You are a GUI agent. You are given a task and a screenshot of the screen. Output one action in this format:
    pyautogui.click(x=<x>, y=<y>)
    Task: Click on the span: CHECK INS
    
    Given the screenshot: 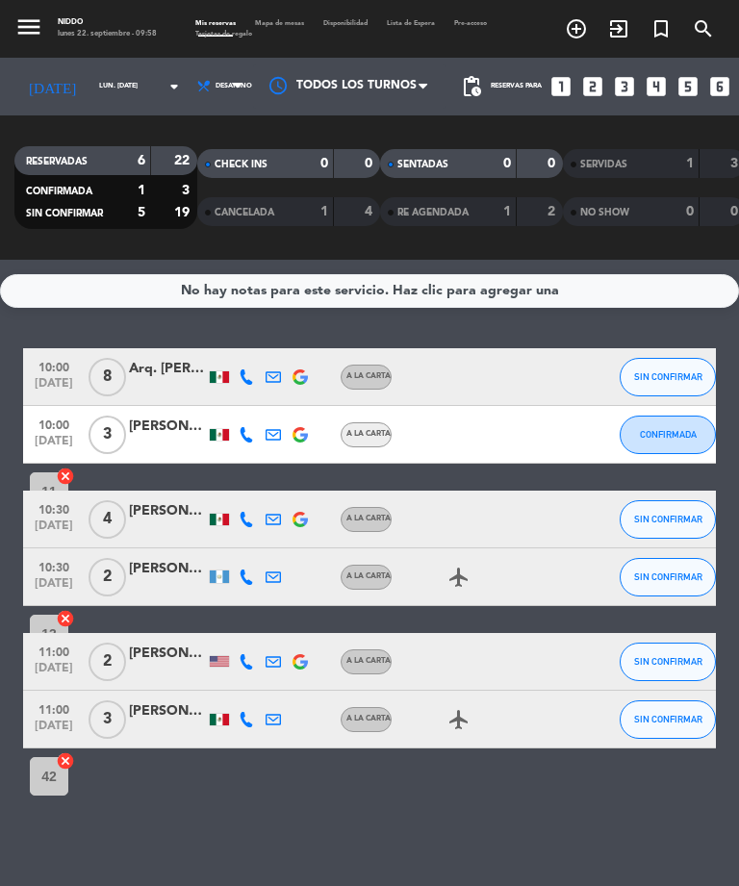 What is the action you would take?
    pyautogui.click(x=241, y=165)
    